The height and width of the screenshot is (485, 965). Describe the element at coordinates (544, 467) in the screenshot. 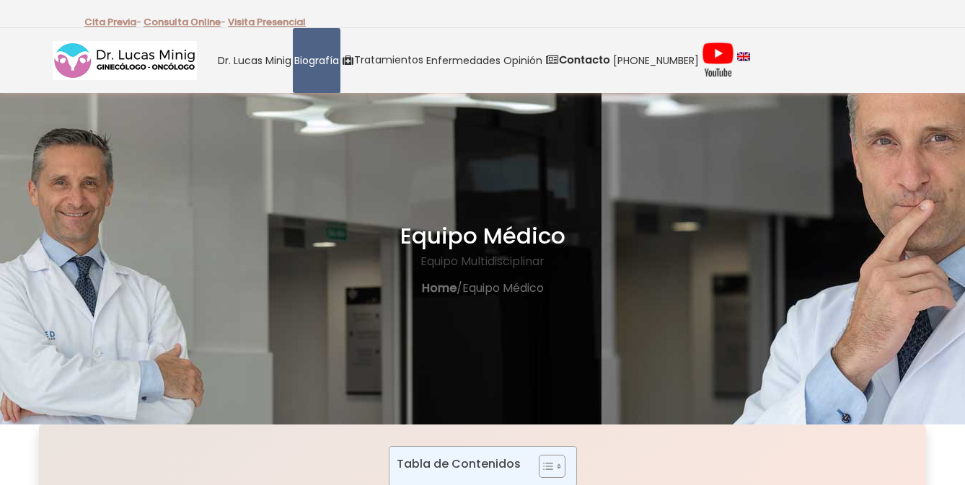

I see `a: Toggle Table of Content` at that location.